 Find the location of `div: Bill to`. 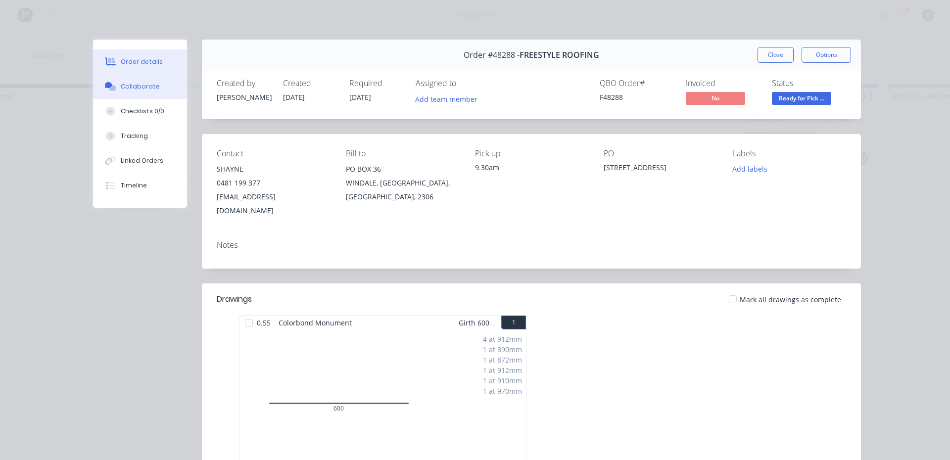

div: Bill to is located at coordinates (402, 153).